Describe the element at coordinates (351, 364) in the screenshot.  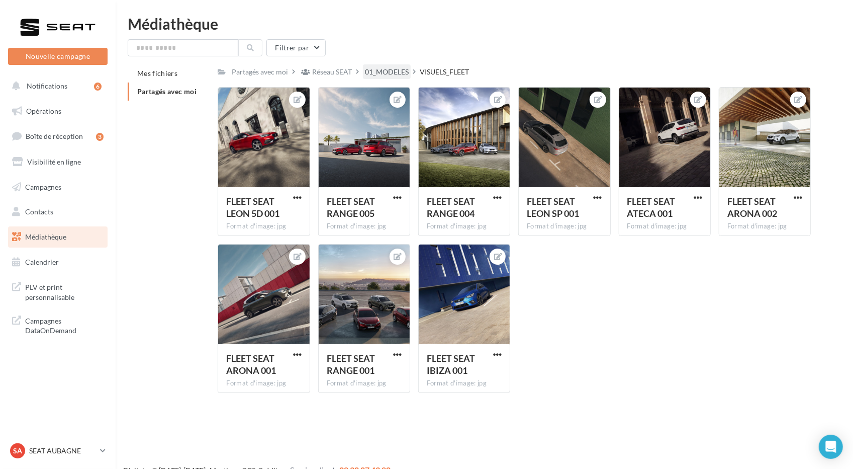
I see `span: FLEET SEAT RANGE 001` at that location.